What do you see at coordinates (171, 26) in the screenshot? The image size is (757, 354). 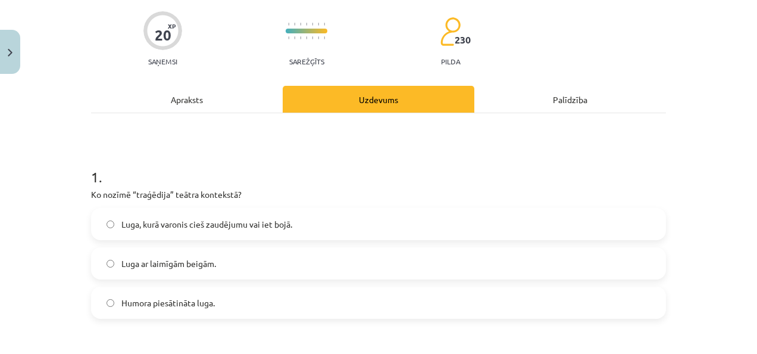 I see `span: XP` at bounding box center [171, 26].